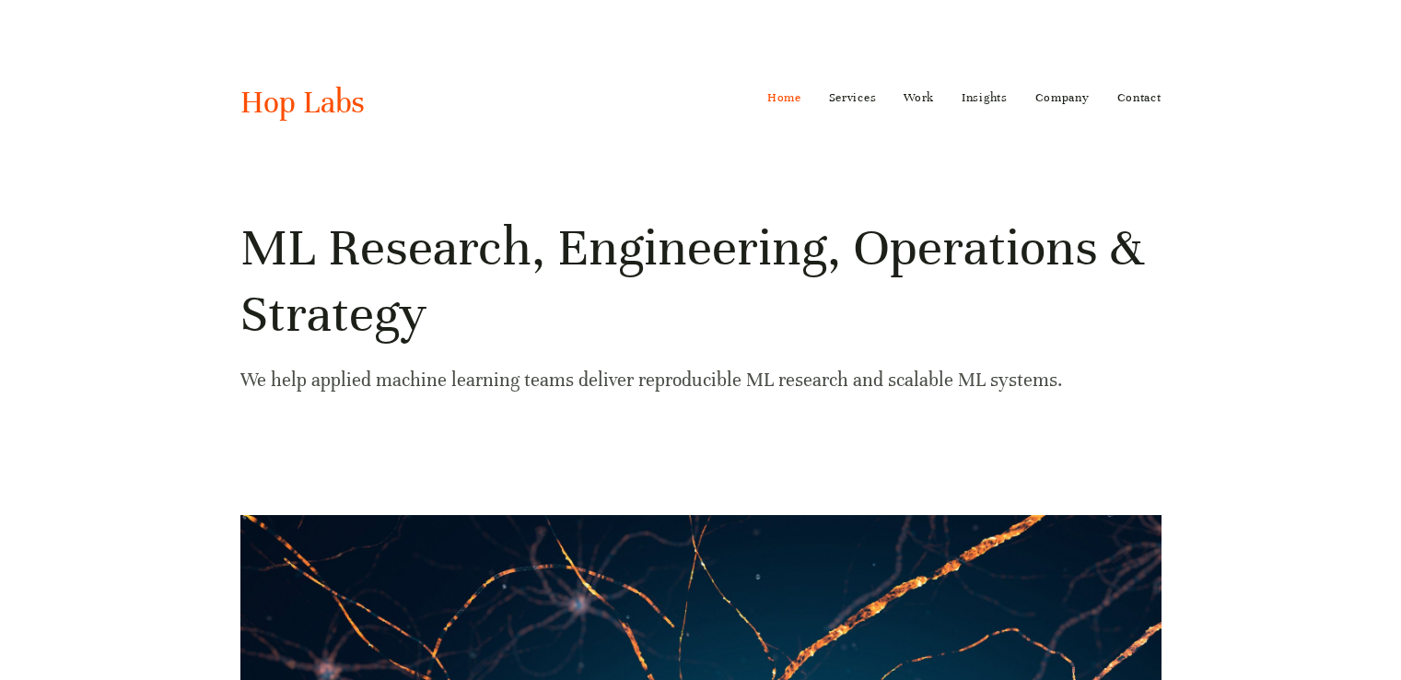 The height and width of the screenshot is (680, 1401). Describe the element at coordinates (701, 379) in the screenshot. I see `p: We help applied machine learning teams deliver reproducible ML research and scalable ML systems.` at that location.